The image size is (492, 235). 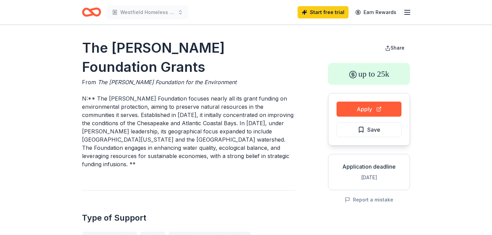 What do you see at coordinates (374, 129) in the screenshot?
I see `span: Save` at bounding box center [374, 129].